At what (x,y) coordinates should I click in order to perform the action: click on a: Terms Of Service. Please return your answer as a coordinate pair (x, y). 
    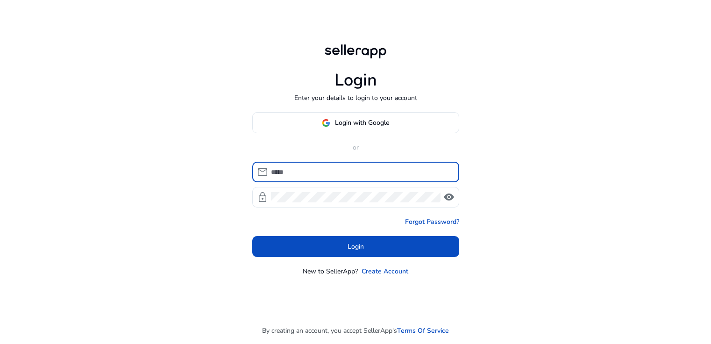
    Looking at the image, I should click on (423, 330).